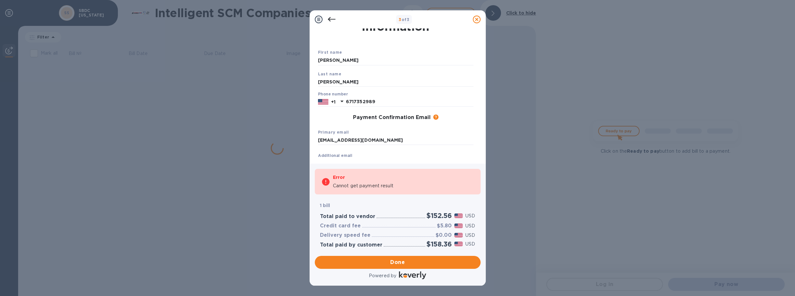 The image size is (795, 296). I want to click on h3: Total paid by customer, so click(351, 245).